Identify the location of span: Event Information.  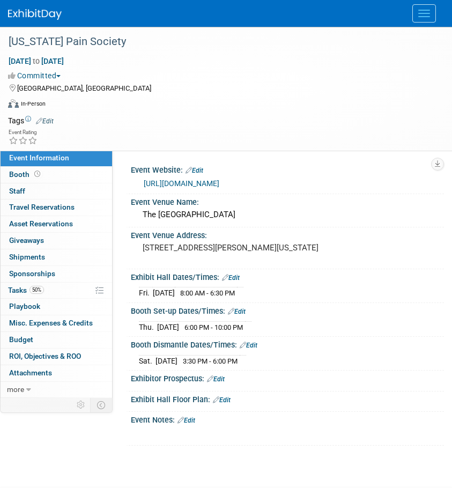
(39, 158).